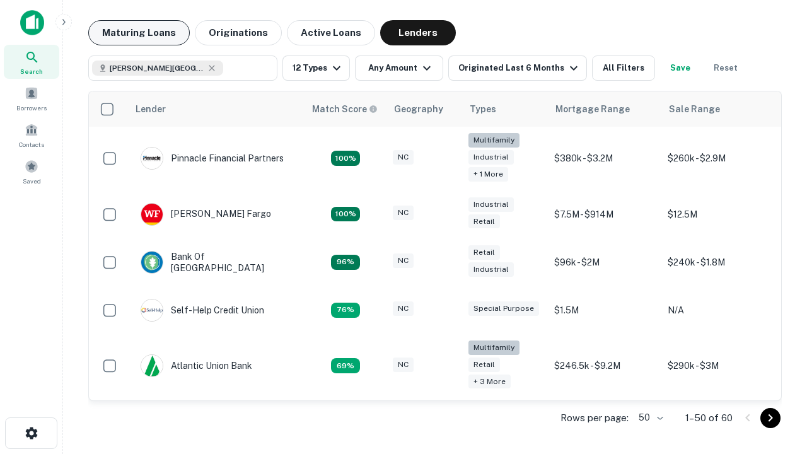 This screenshot has width=807, height=454. I want to click on th: Mortgage Range, so click(605, 109).